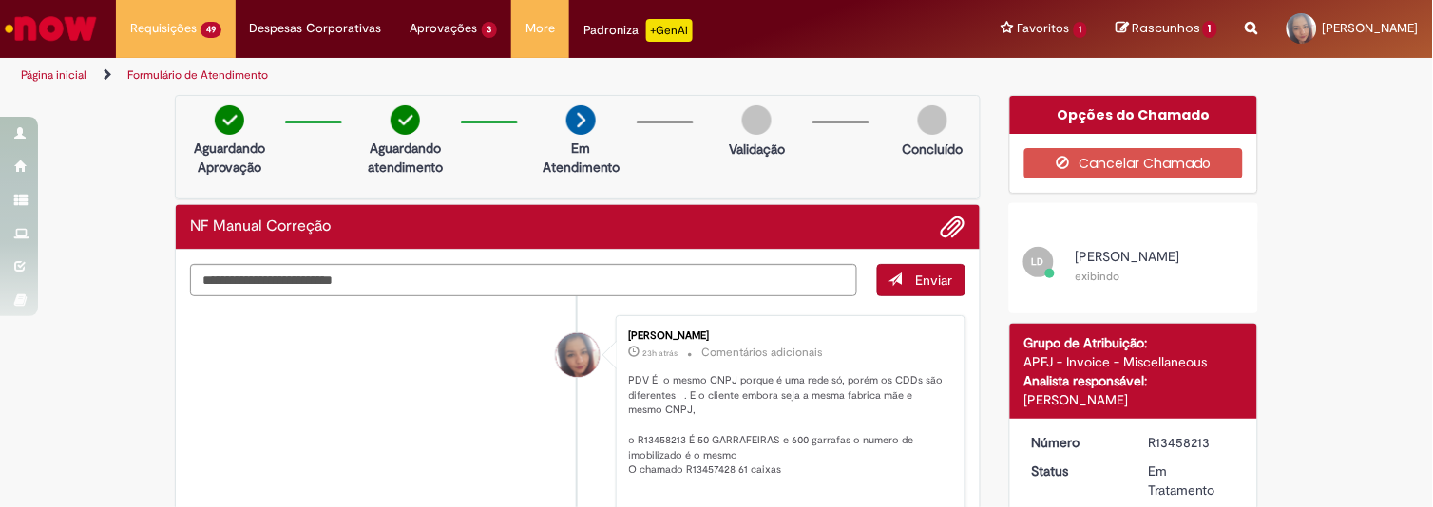 The height and width of the screenshot is (507, 1433). I want to click on img: ServiceNow, so click(50, 29).